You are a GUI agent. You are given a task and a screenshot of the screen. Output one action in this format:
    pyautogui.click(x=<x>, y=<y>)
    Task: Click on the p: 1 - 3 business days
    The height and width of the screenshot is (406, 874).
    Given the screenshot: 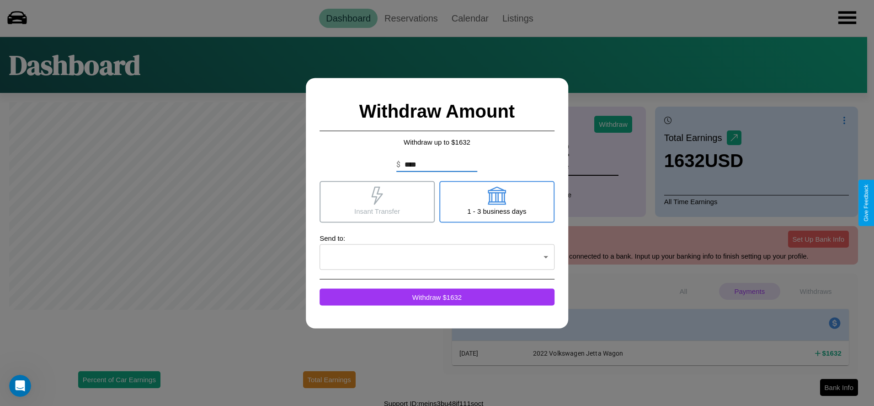 What is the action you would take?
    pyautogui.click(x=496, y=210)
    